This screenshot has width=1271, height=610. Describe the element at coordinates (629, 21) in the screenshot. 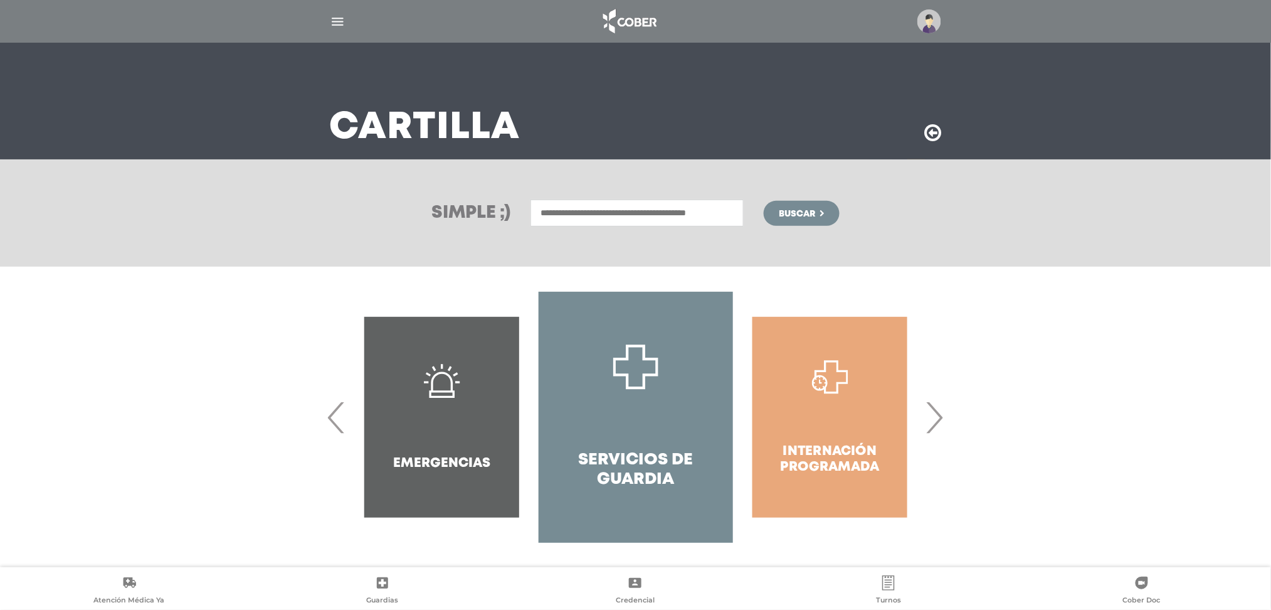

I see `img: logo_cober_home-white.png` at that location.